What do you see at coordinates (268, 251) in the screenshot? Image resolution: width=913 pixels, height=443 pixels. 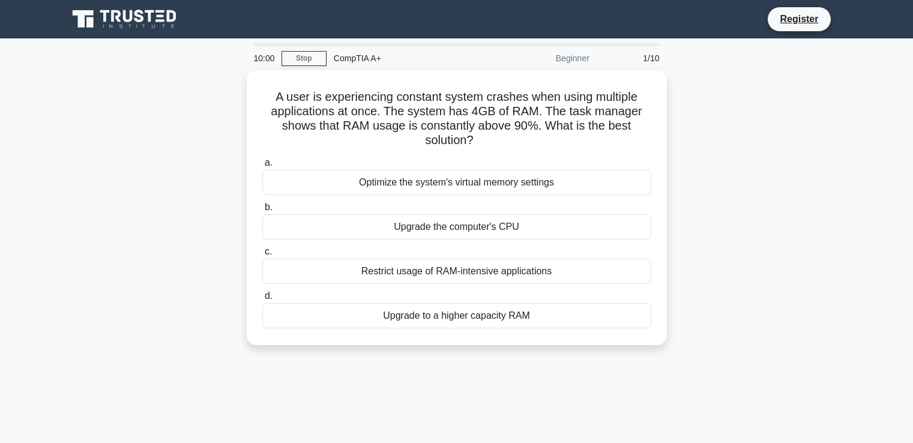 I see `span: c.` at bounding box center [268, 251].